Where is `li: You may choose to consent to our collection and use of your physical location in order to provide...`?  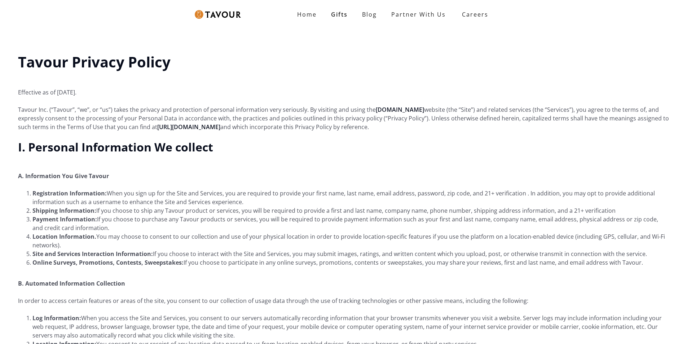
li: You may choose to consent to our collection and use of your physical location in order to provide... is located at coordinates (351, 241).